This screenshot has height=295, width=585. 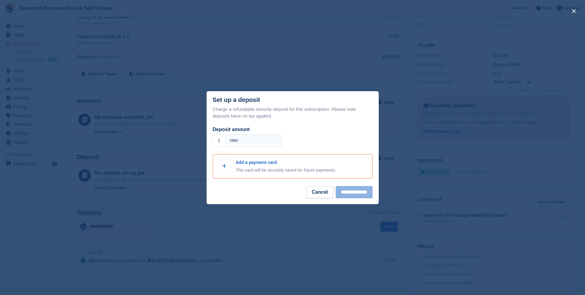 I want to click on button: close, so click(x=574, y=11).